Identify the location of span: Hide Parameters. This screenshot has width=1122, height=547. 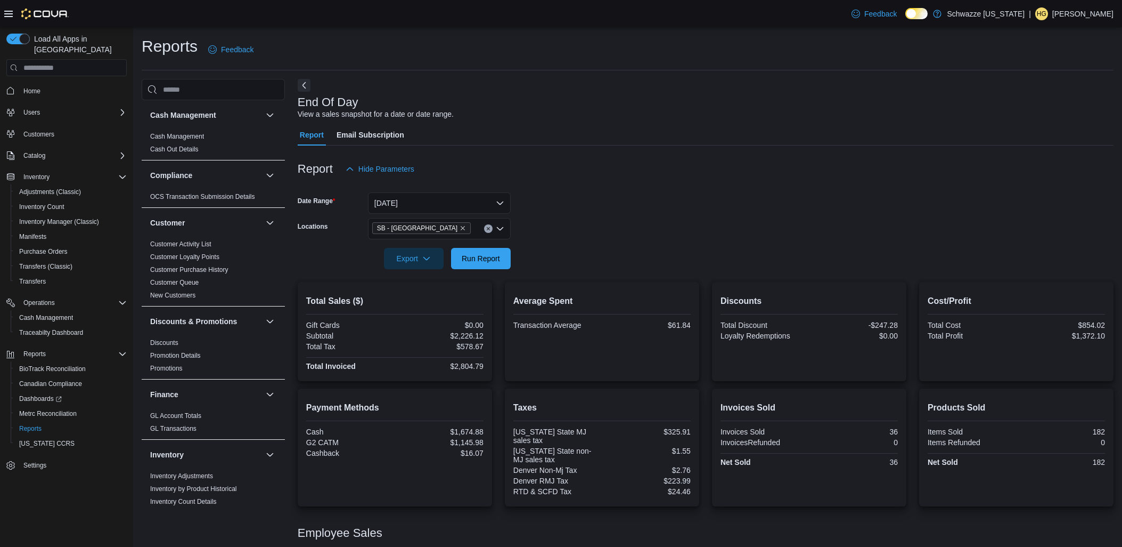
(386, 169).